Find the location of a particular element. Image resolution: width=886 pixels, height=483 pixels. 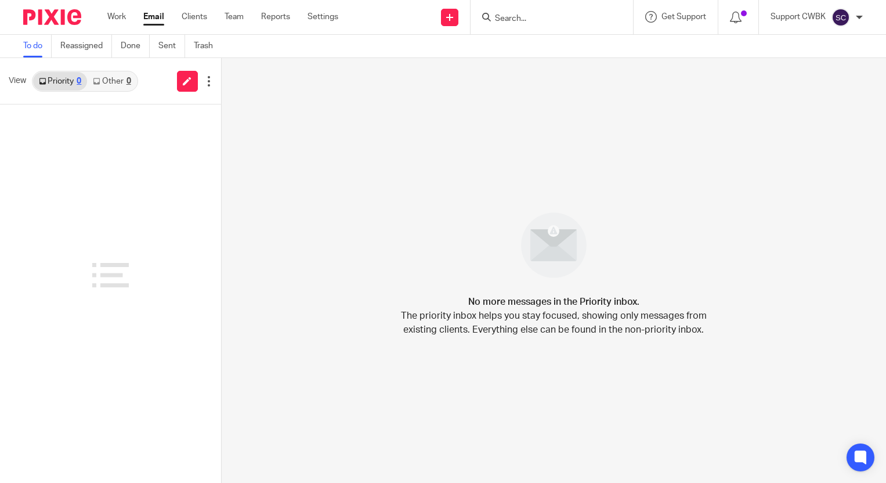

span: View is located at coordinates (17, 81).